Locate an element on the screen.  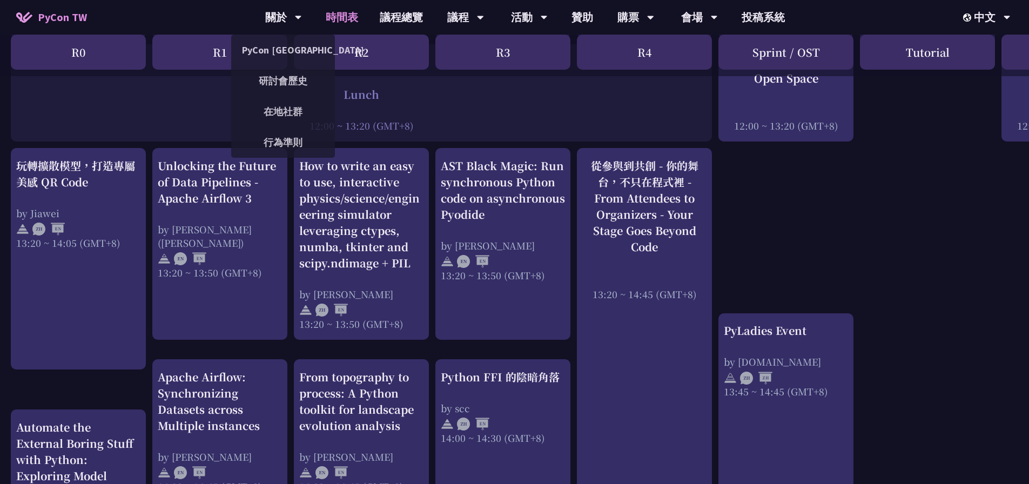
div: 從參與到共創 - 你的舞台，不只在程式裡 - From Attendees to Organizers - Your Stage Goes Beyond Code is located at coordinates (645, 206).